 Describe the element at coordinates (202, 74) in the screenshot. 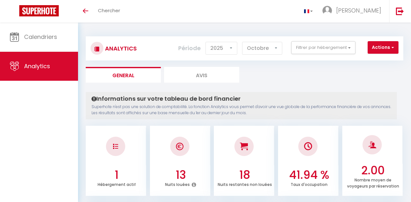

I see `li: Avis` at that location.